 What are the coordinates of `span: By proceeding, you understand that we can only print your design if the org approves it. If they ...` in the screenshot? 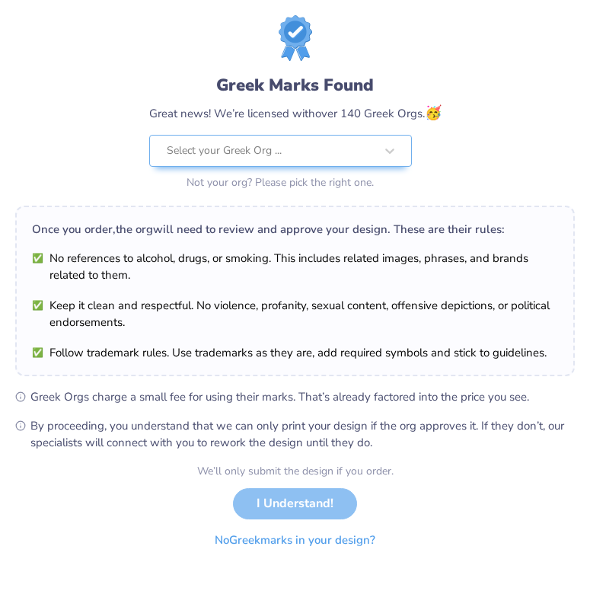 It's located at (302, 434).